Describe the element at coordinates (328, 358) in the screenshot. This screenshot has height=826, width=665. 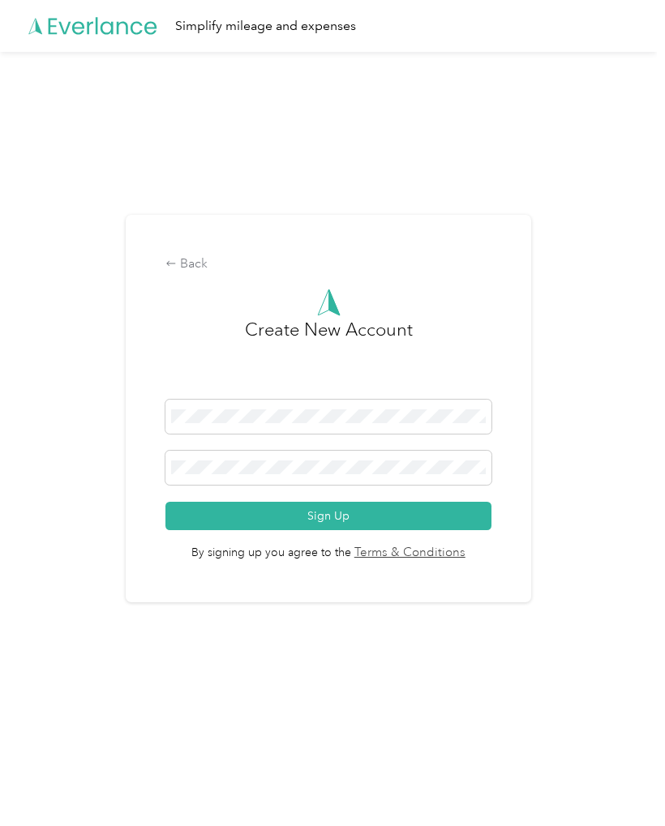
I see `h3: Create New Account` at that location.